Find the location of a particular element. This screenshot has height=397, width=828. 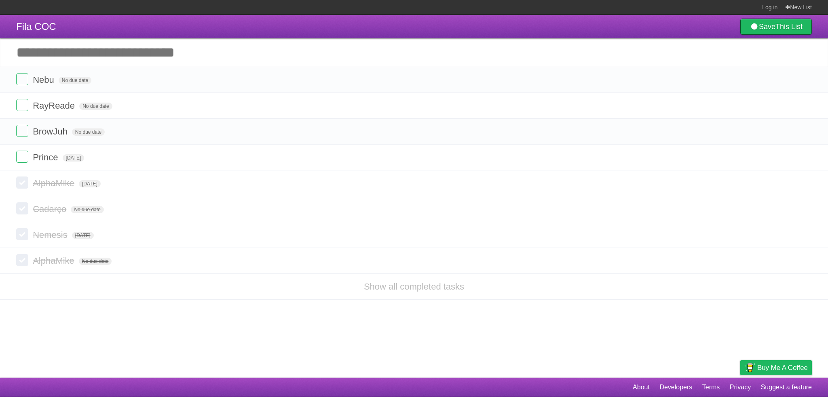

a: Show all completed tasks is located at coordinates (414, 287).